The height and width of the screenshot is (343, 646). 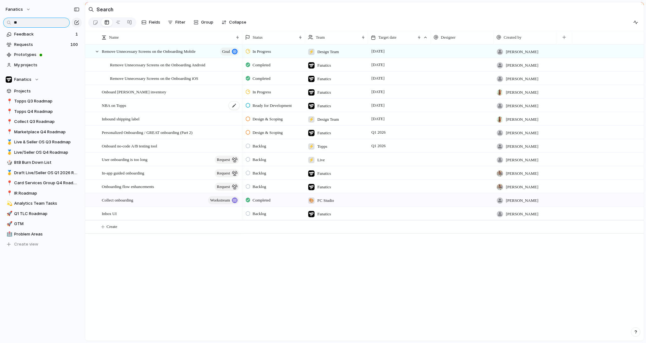 I want to click on span: Collect Q3 Roadmap, so click(x=47, y=122).